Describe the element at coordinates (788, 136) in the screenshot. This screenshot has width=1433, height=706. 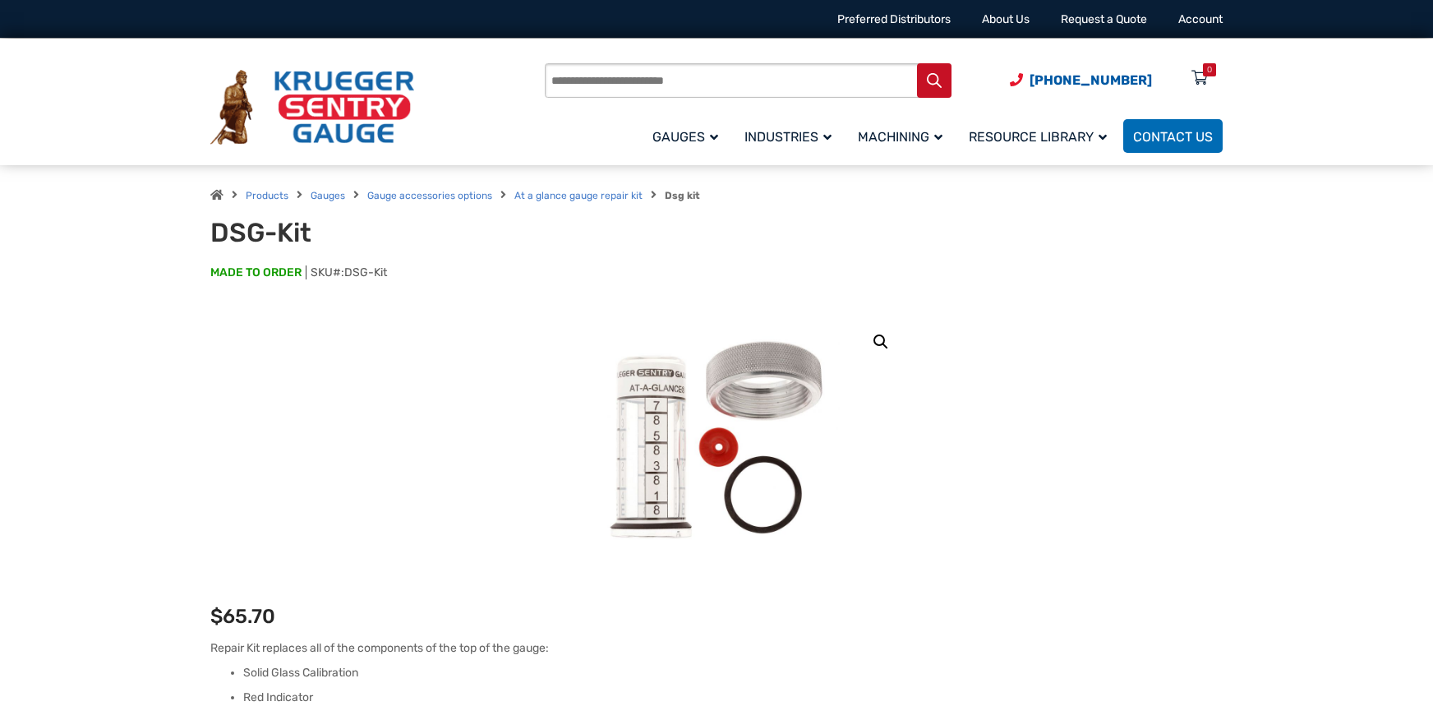
I see `span: Industries` at that location.